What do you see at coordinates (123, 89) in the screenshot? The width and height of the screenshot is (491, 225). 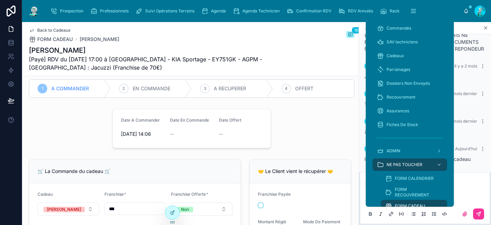 I see `span: 2` at bounding box center [123, 89].